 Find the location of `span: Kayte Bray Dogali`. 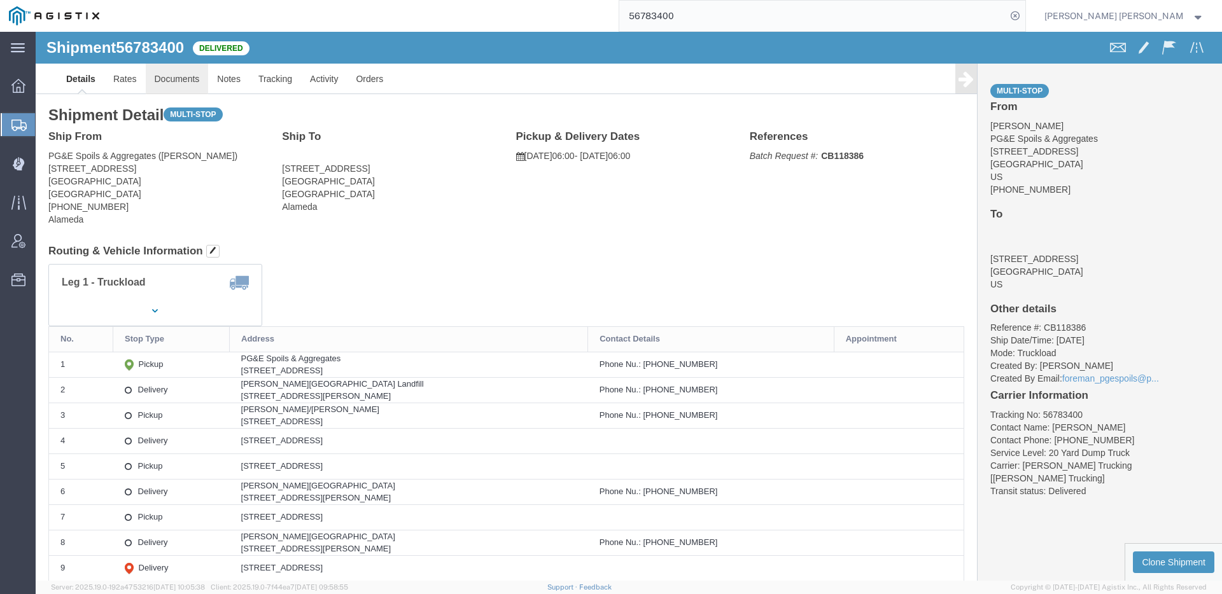

span: Kayte Bray Dogali is located at coordinates (1114, 16).